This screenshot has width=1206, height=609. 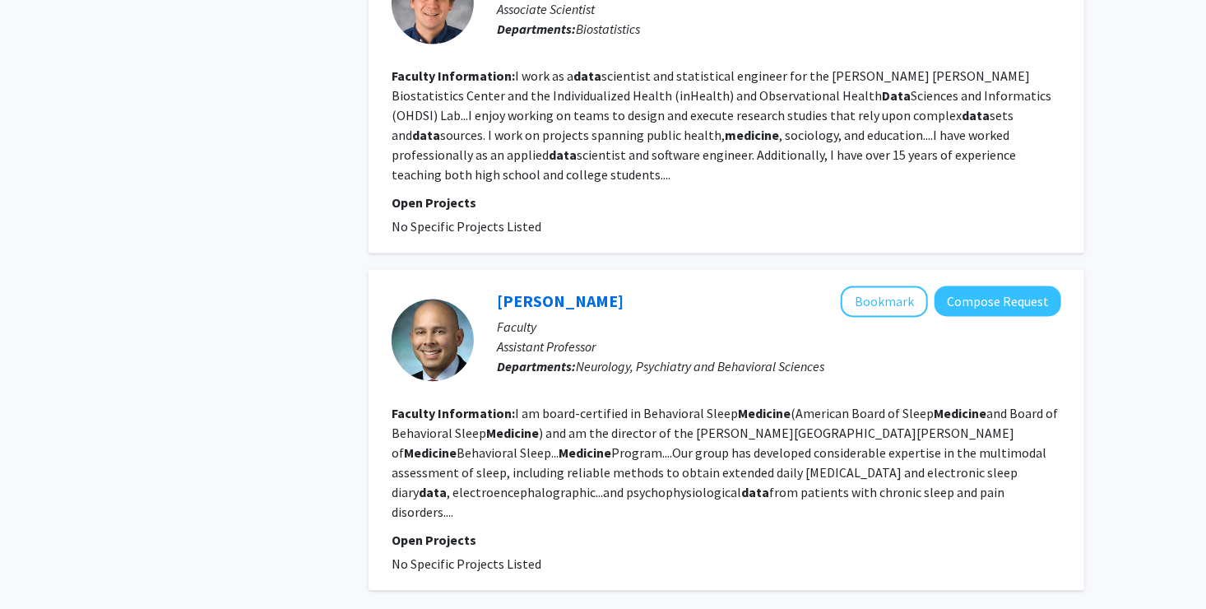 What do you see at coordinates (700, 366) in the screenshot?
I see `span: Neurology, Psychiatry and Behavioral Sciences` at bounding box center [700, 366].